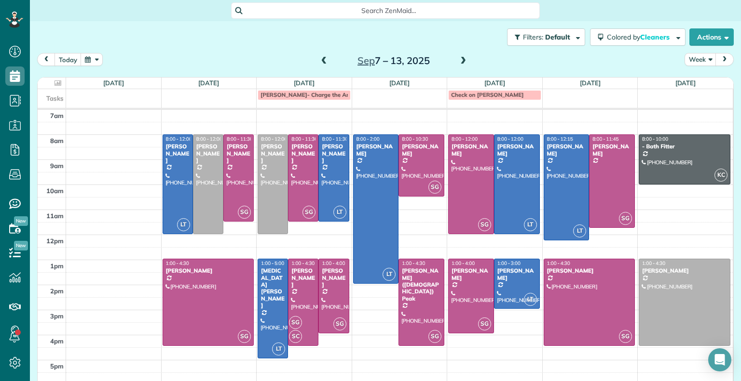 This screenshot has width=741, height=381. What do you see at coordinates (720, 360) in the screenshot?
I see `div: Open Intercom Messenger` at bounding box center [720, 360].